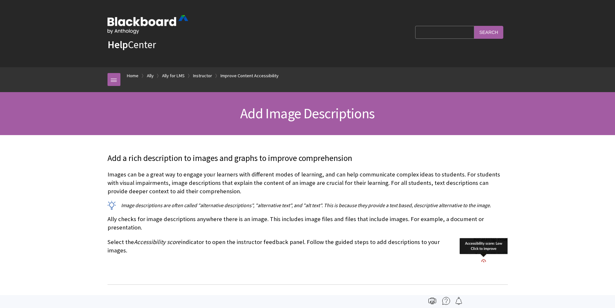  Describe the element at coordinates (489, 32) in the screenshot. I see `input: Search` at that location.